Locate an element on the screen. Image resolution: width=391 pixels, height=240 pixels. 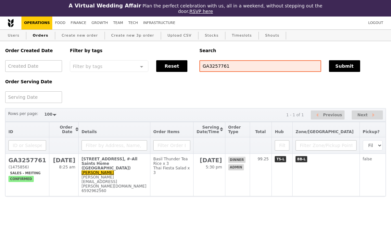
a: Tech is located at coordinates (133, 23).